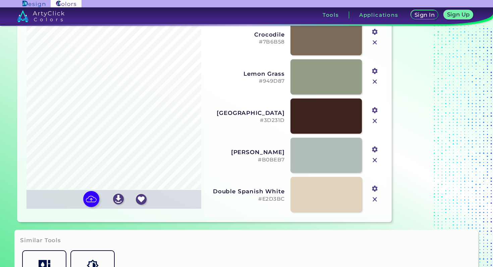  What do you see at coordinates (118, 199) in the screenshot?
I see `img: icon_download_white.svg` at bounding box center [118, 199].